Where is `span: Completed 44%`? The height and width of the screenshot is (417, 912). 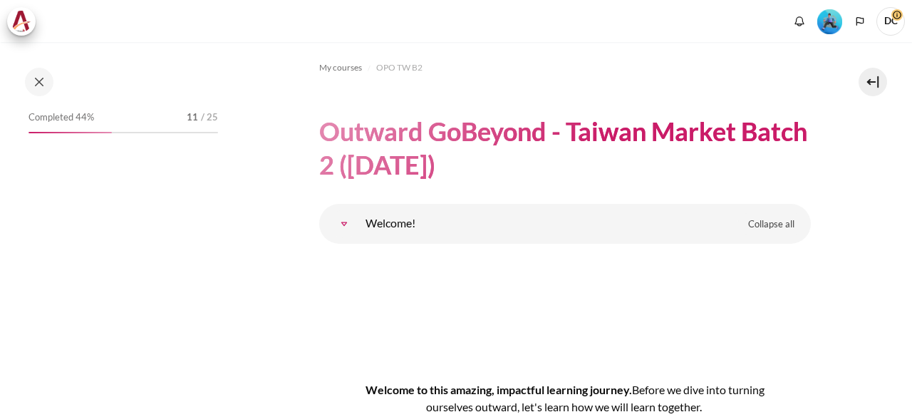
span: Completed 44% is located at coordinates (61, 118).